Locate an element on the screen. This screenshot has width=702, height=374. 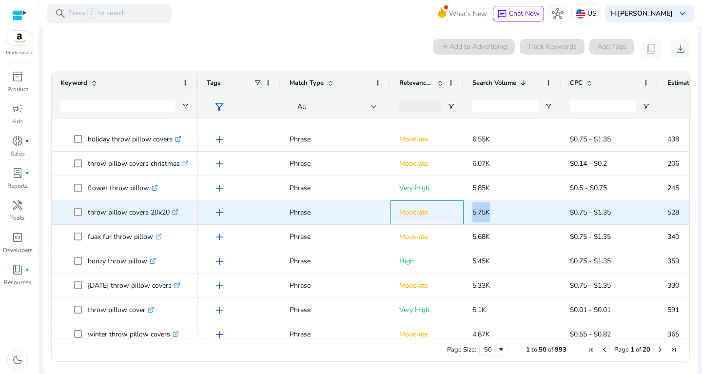
span: 206 is located at coordinates (674, 163).